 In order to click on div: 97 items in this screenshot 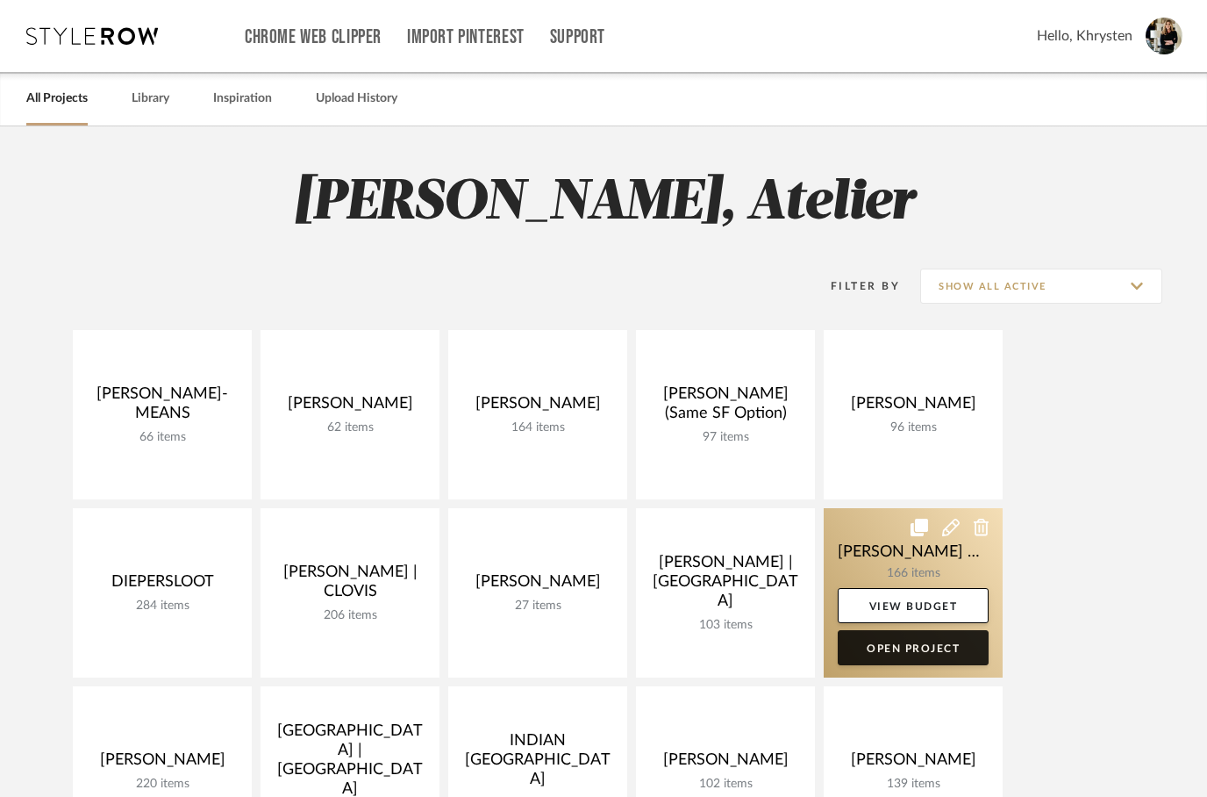, I will do `click(725, 437)`.